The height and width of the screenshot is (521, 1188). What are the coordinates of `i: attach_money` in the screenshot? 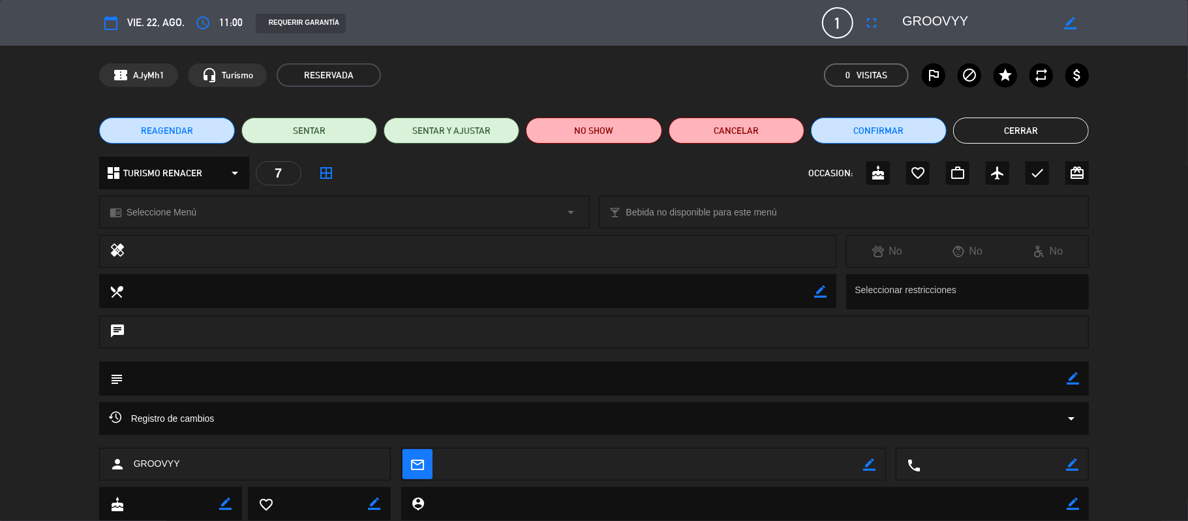 It's located at (1077, 75).